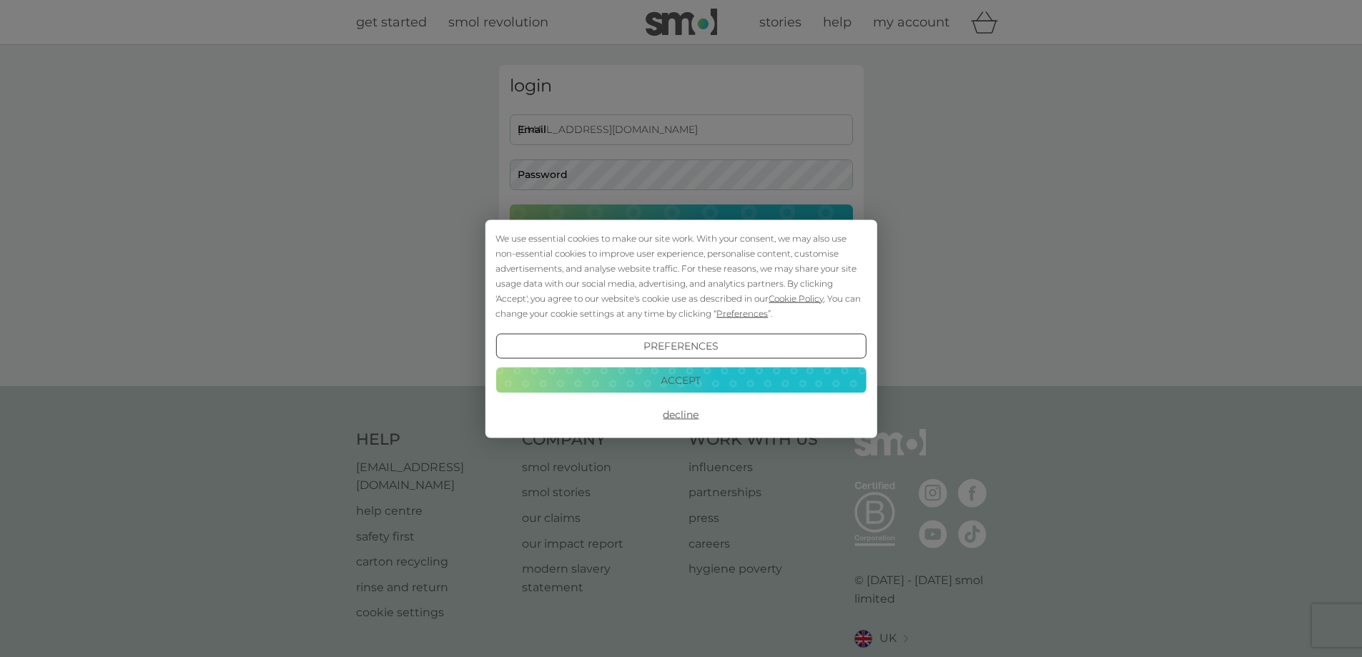  What do you see at coordinates (681, 275) in the screenshot?
I see `div: We use essential cookies to make our site work. With your consent, we may also use non-essential ...` at bounding box center [681, 275].